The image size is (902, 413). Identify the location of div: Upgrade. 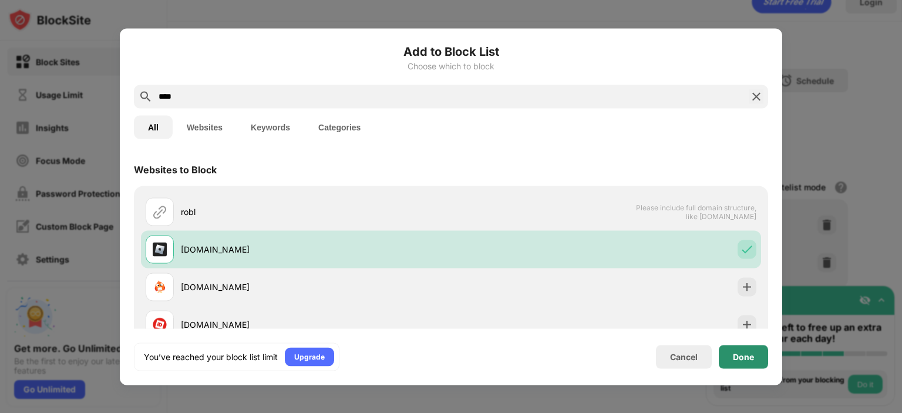
(310, 357).